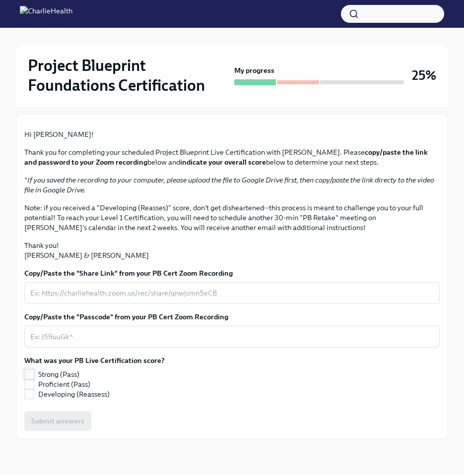 The height and width of the screenshot is (475, 464). I want to click on h2: Project Blueprint Foundations Certification, so click(129, 75).